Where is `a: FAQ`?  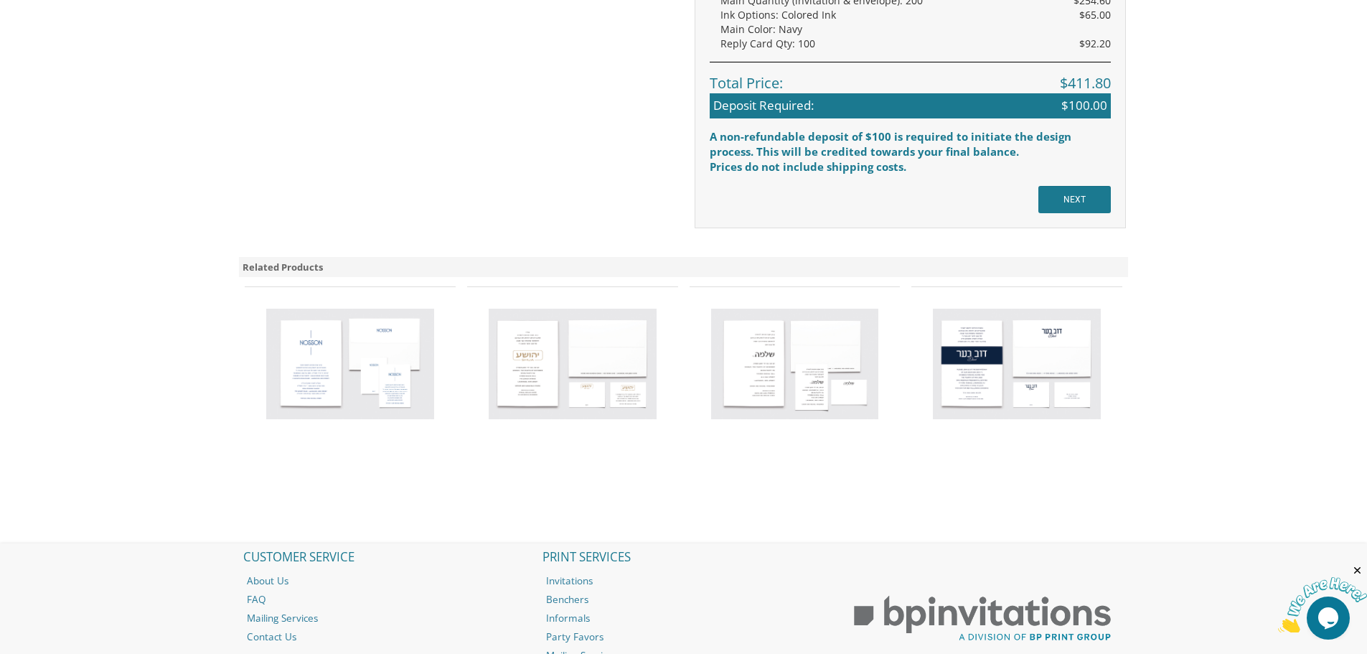
a: FAQ is located at coordinates (385, 599).